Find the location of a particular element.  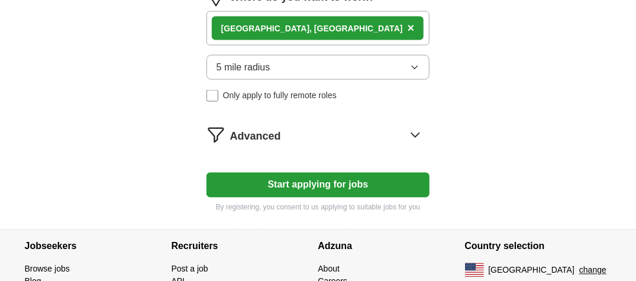

span: 5 mile radius is located at coordinates (243, 67).